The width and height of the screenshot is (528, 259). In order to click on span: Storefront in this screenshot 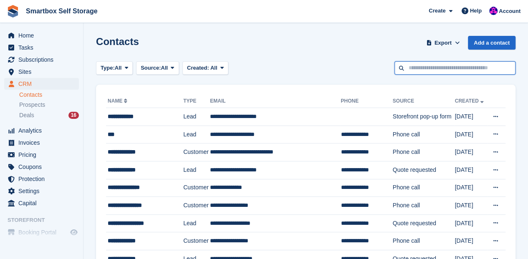, I will do `click(45, 220)`.